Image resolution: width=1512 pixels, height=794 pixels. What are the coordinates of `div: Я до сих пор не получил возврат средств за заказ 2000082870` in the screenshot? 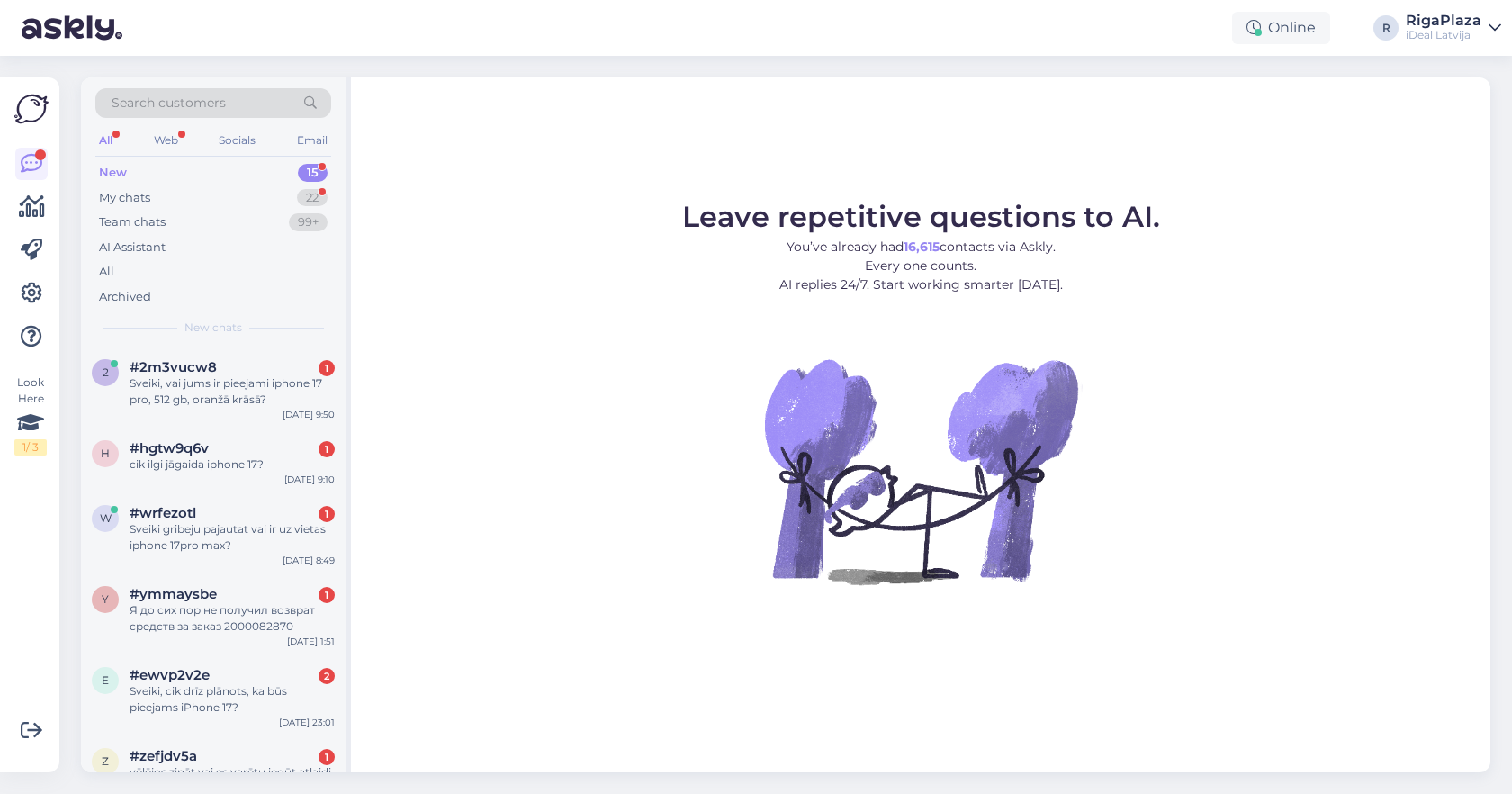 It's located at (232, 619).